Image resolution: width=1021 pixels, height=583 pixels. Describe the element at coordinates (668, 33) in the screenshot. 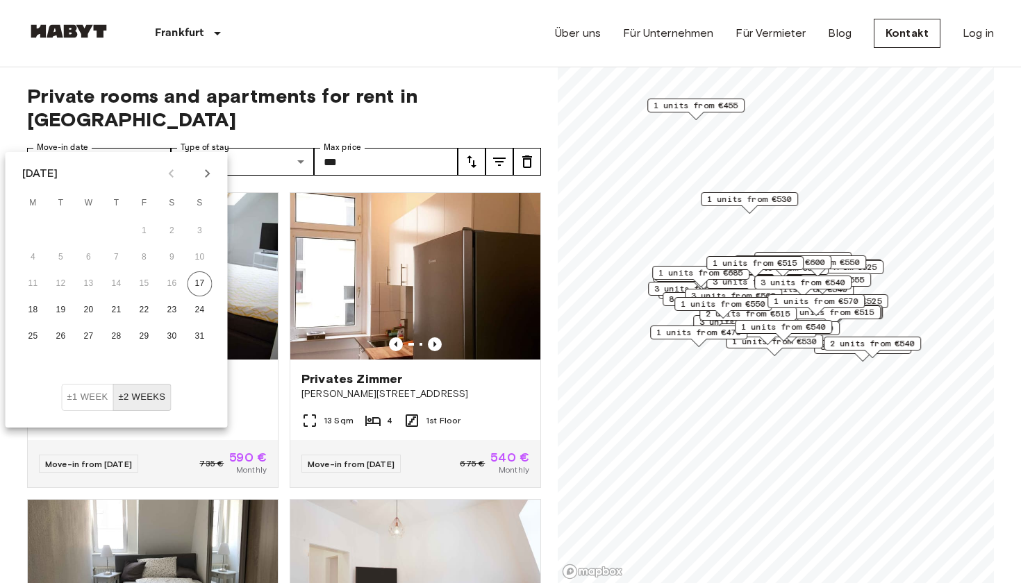

I see `a: Für Unternehmen` at that location.